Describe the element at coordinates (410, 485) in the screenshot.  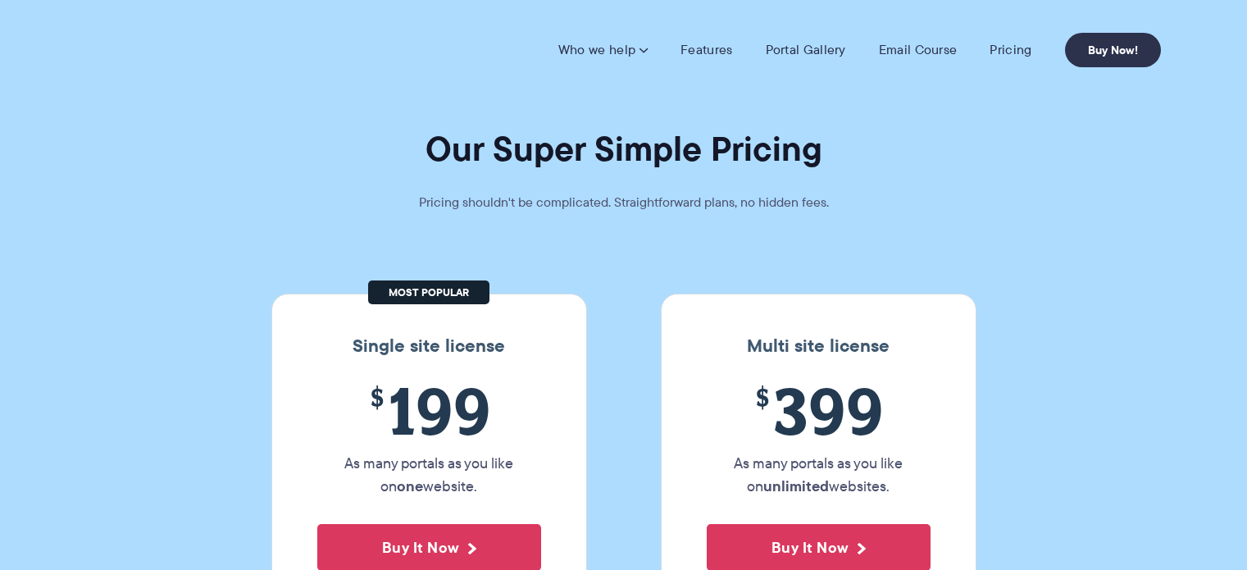
I see `strong: one` at that location.